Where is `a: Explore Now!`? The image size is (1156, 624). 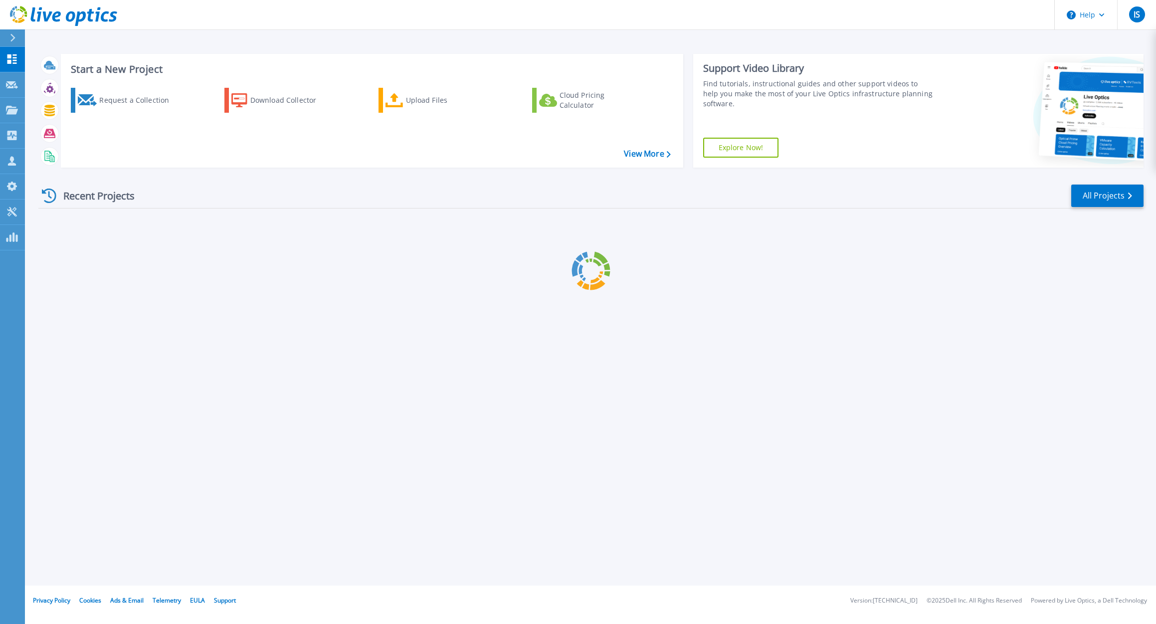
a: Explore Now! is located at coordinates (741, 148).